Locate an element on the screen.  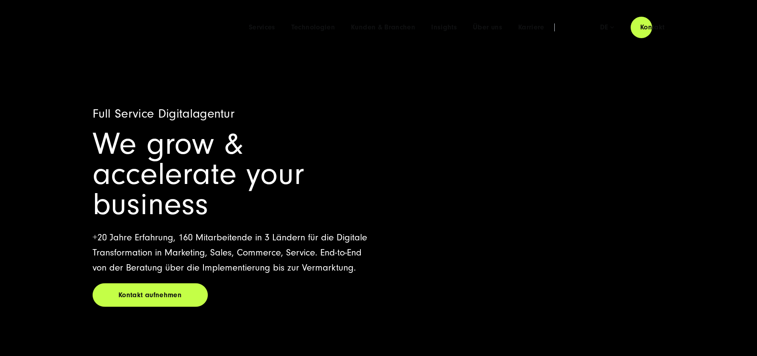
span: Über uns is located at coordinates (488, 27).